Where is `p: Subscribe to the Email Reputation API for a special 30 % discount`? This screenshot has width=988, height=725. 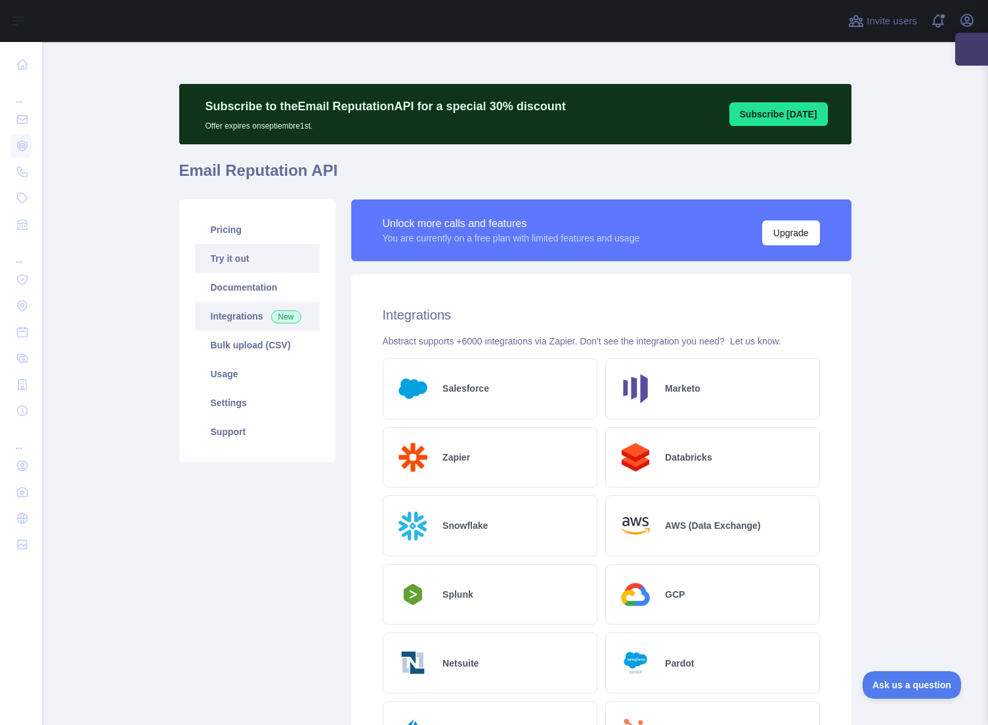
p: Subscribe to the Email Reputation API for a special 30 % discount is located at coordinates (385, 106).